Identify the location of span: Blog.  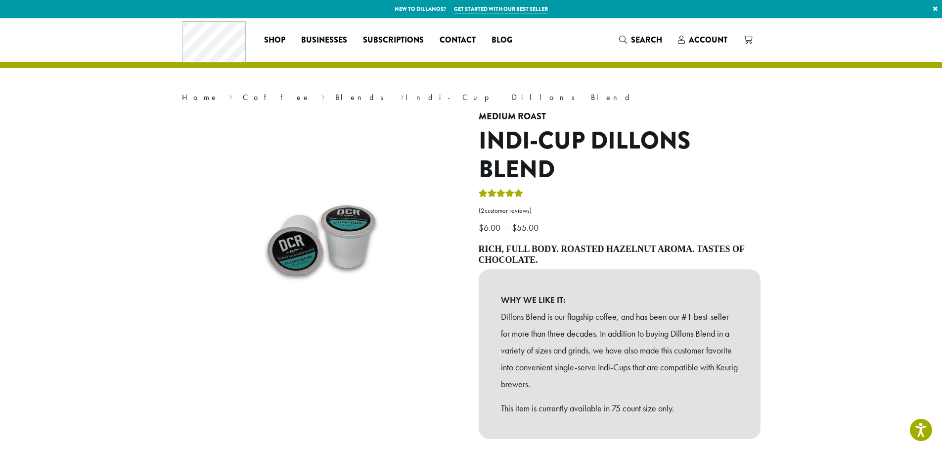
(502, 40).